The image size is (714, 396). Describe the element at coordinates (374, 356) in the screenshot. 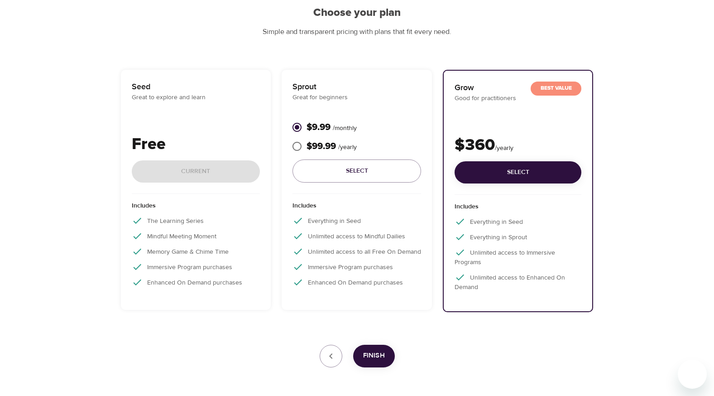

I see `button: Finish` at that location.